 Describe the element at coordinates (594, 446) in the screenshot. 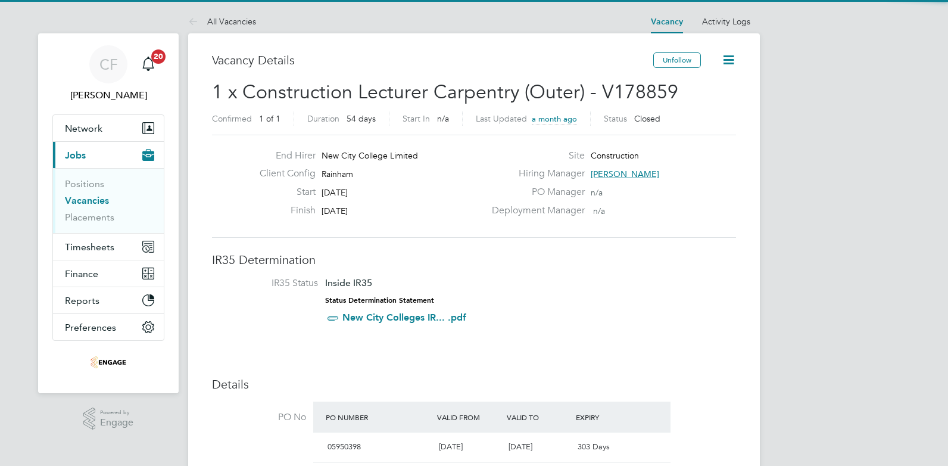

I see `span: 303 Days` at that location.